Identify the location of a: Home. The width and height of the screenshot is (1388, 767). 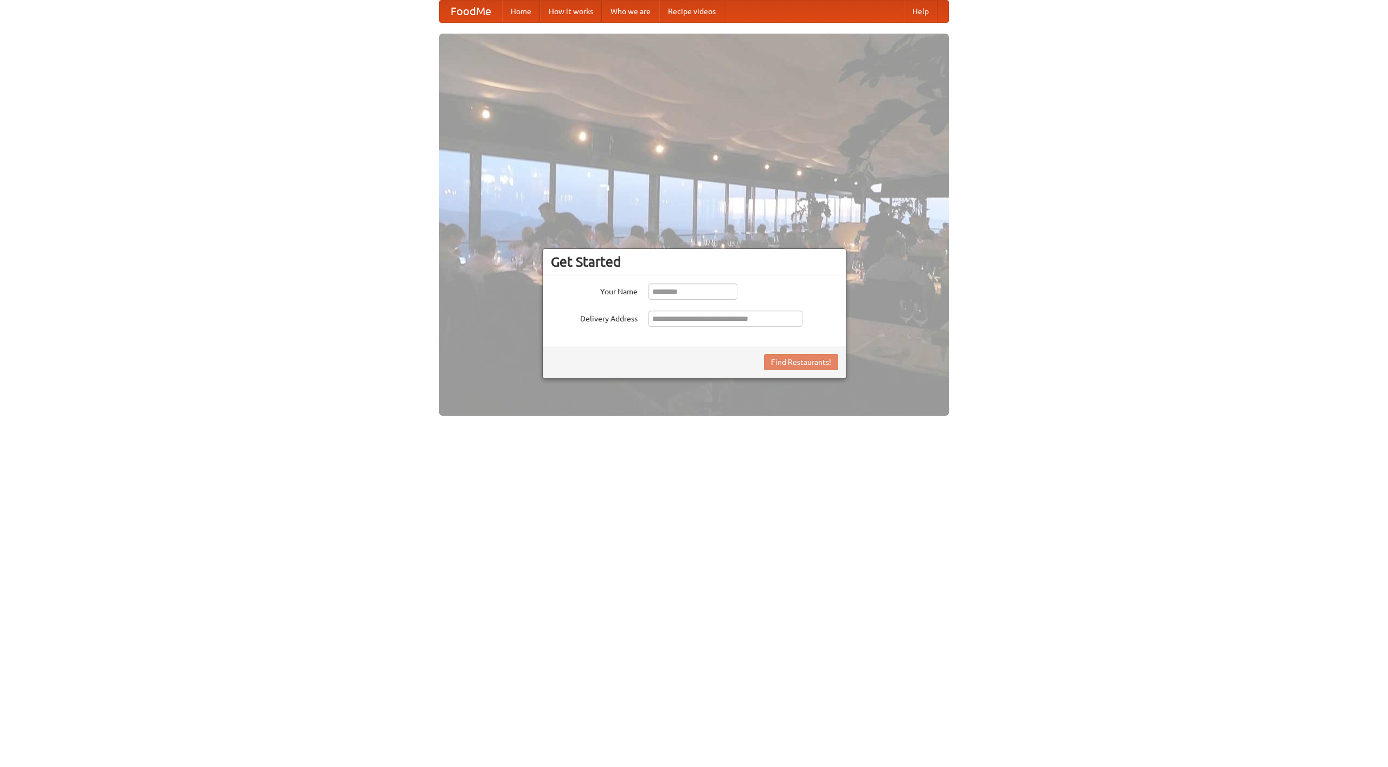
(521, 11).